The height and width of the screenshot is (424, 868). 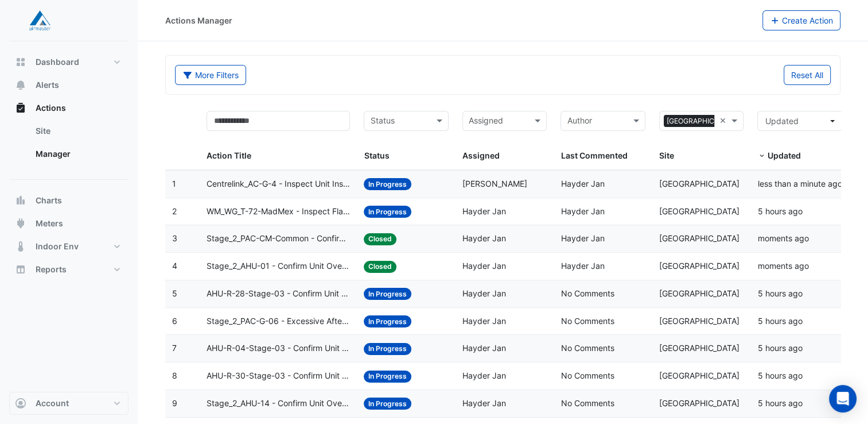 What do you see at coordinates (174, 320) in the screenshot?
I see `span: 6` at bounding box center [174, 320].